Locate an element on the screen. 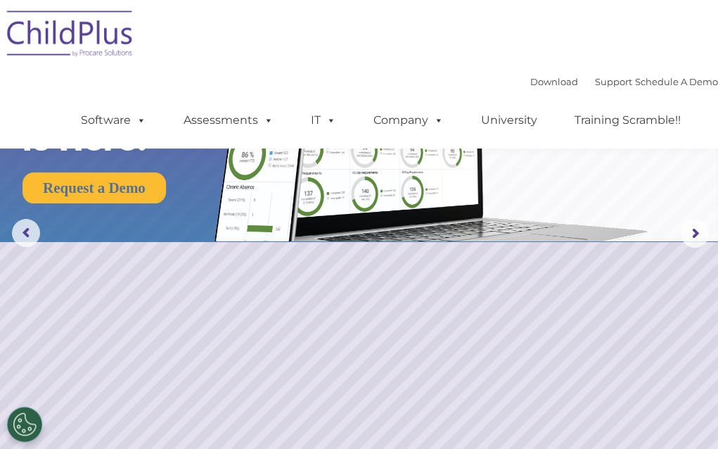 Image resolution: width=718 pixels, height=449 pixels. a: Download is located at coordinates (554, 82).